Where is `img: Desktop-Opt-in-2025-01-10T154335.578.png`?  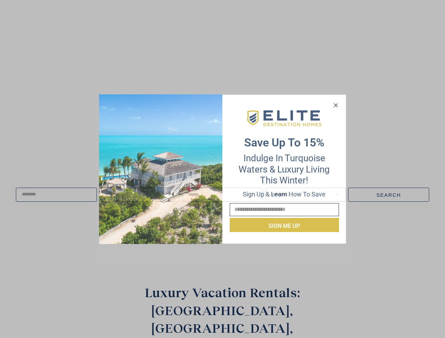 img: Desktop-Opt-in-2025-01-10T154335.578.png is located at coordinates (161, 169).